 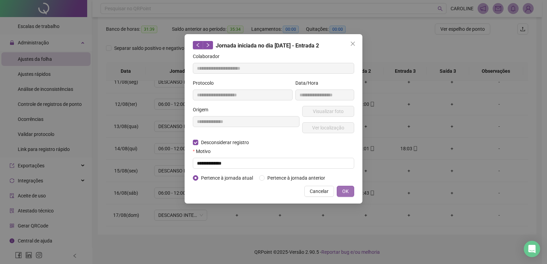 What do you see at coordinates (532, 249) in the screenshot?
I see `div: Open Intercom Messenger` at bounding box center [532, 249].